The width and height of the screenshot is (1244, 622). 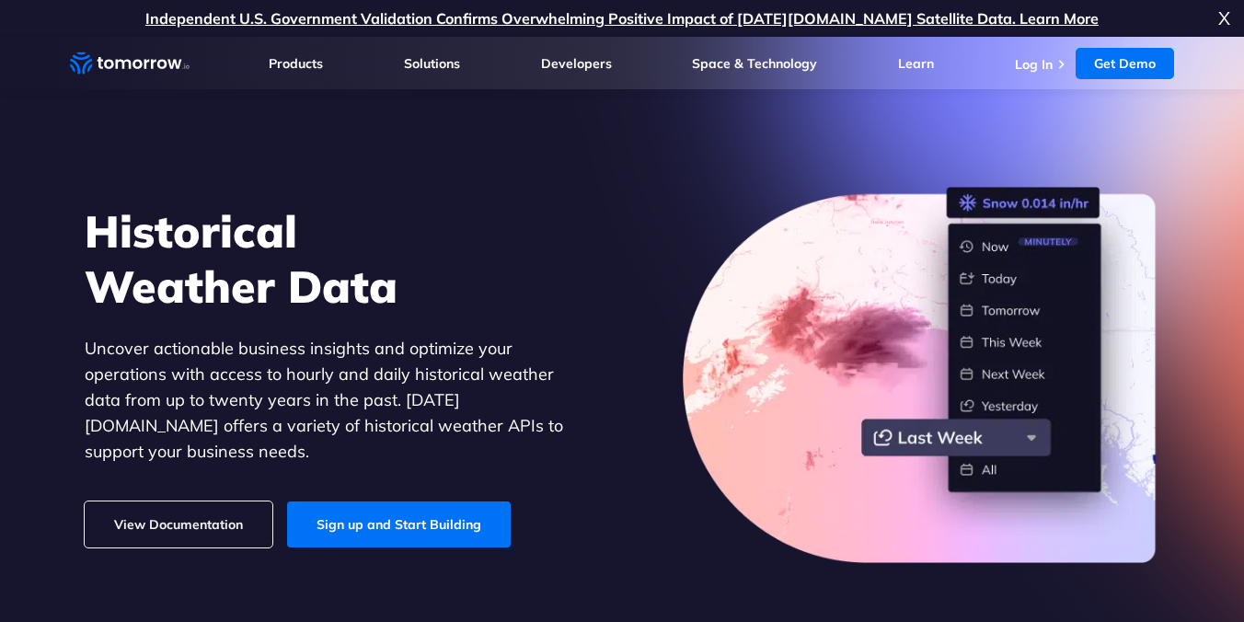 I want to click on p: Uncover actionable business insights and optimize your operations with access to hourly and daily..., so click(x=338, y=400).